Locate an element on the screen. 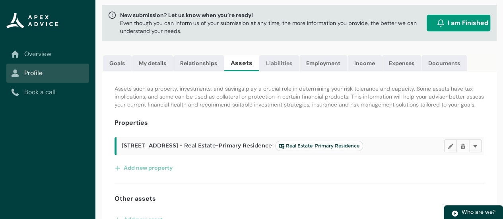 This screenshot has width=503, height=219. li: Liabilities is located at coordinates (279, 63).